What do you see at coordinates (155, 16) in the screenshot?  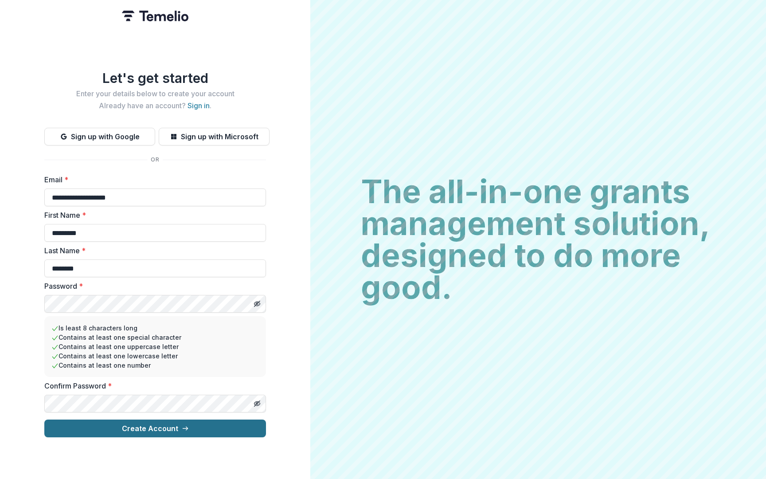 I see `img: Temelio` at bounding box center [155, 16].